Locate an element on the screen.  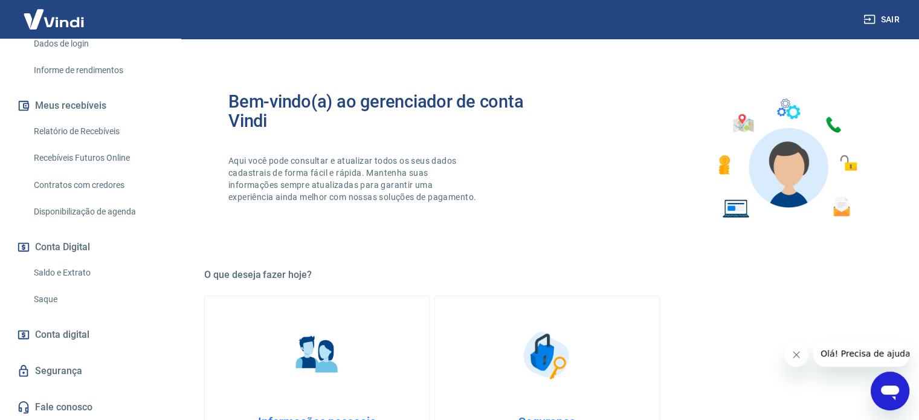
button: Sair is located at coordinates (883, 19).